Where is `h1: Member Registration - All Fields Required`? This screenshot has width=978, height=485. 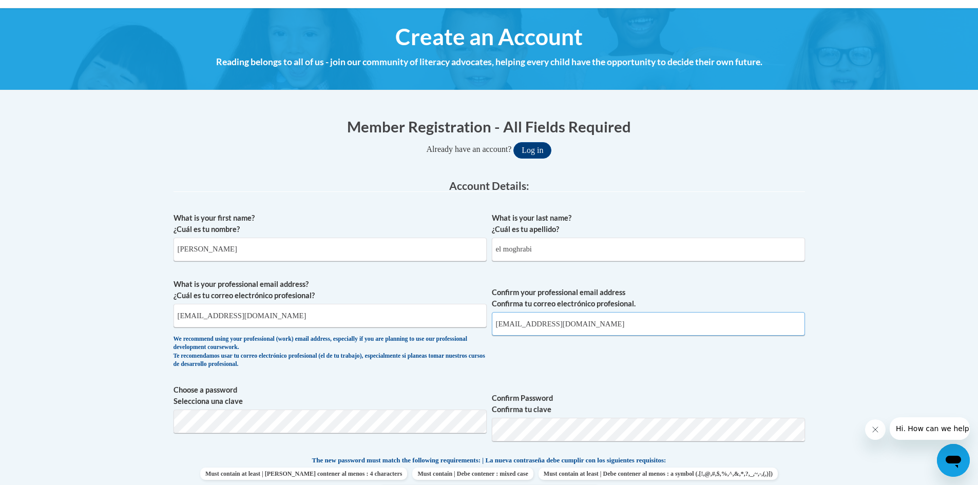
h1: Member Registration - All Fields Required is located at coordinates (489, 126).